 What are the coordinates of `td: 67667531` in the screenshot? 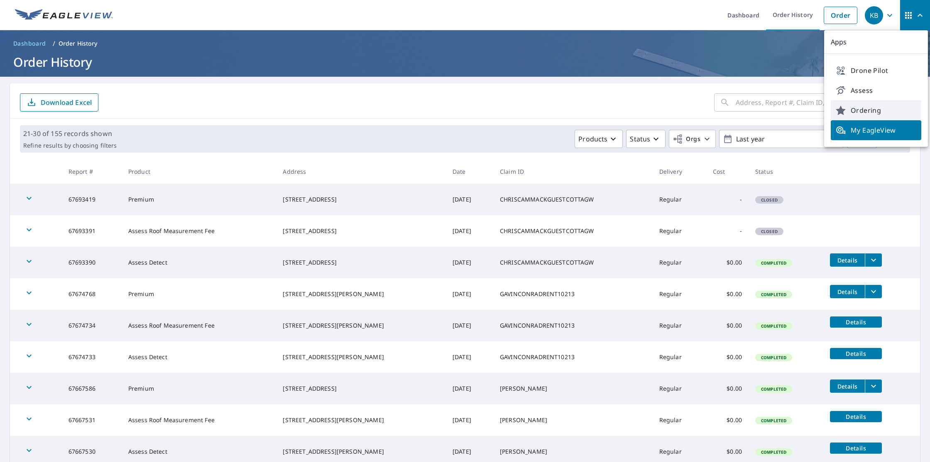 It's located at (92, 420).